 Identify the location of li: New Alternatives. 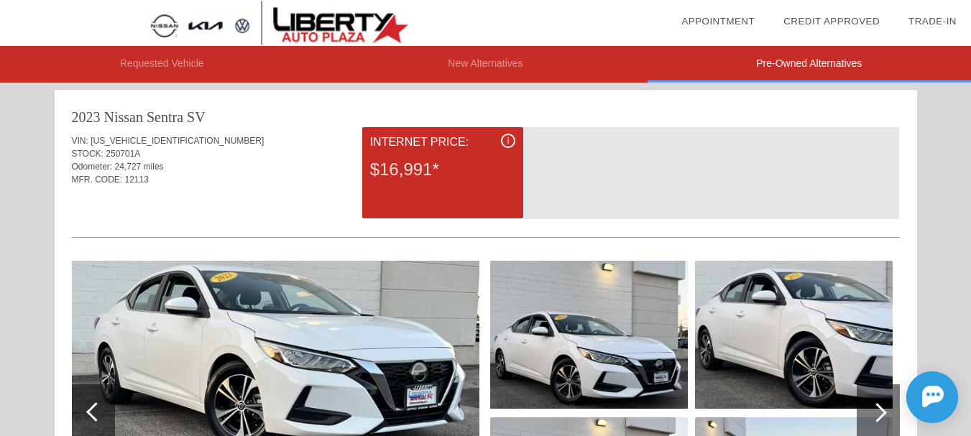
(485, 64).